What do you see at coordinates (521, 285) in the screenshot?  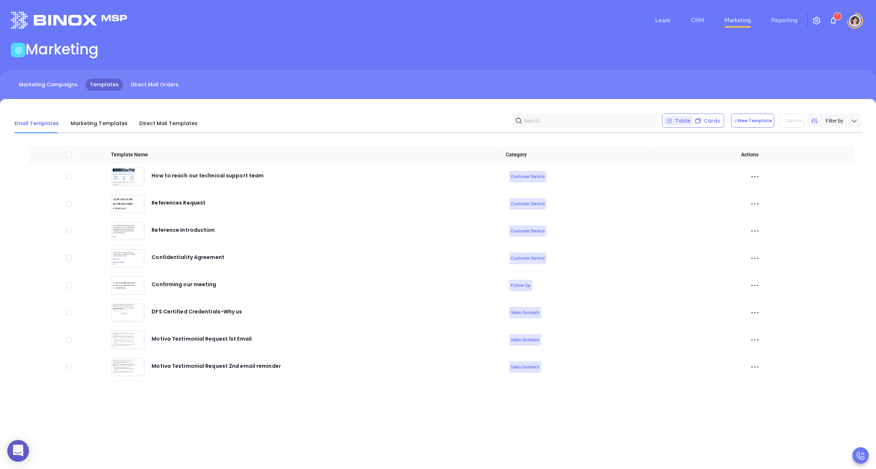 I see `span: Follow Up` at bounding box center [521, 285].